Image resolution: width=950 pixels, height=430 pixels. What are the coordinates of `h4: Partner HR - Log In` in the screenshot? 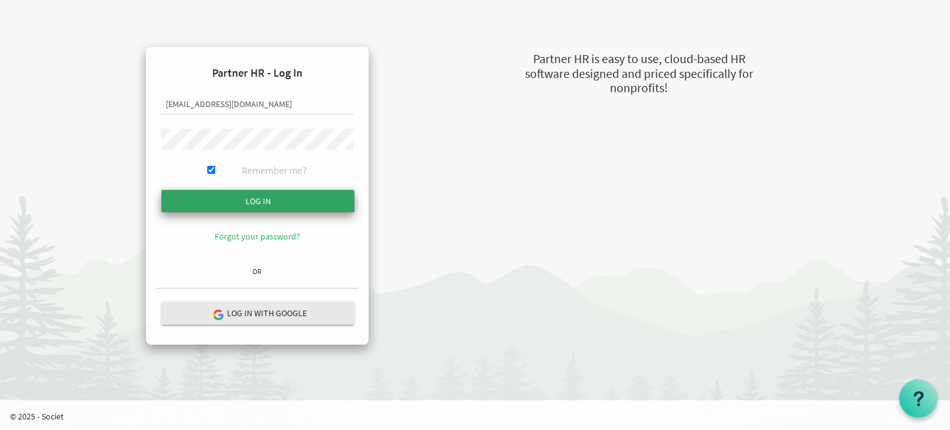 It's located at (257, 73).